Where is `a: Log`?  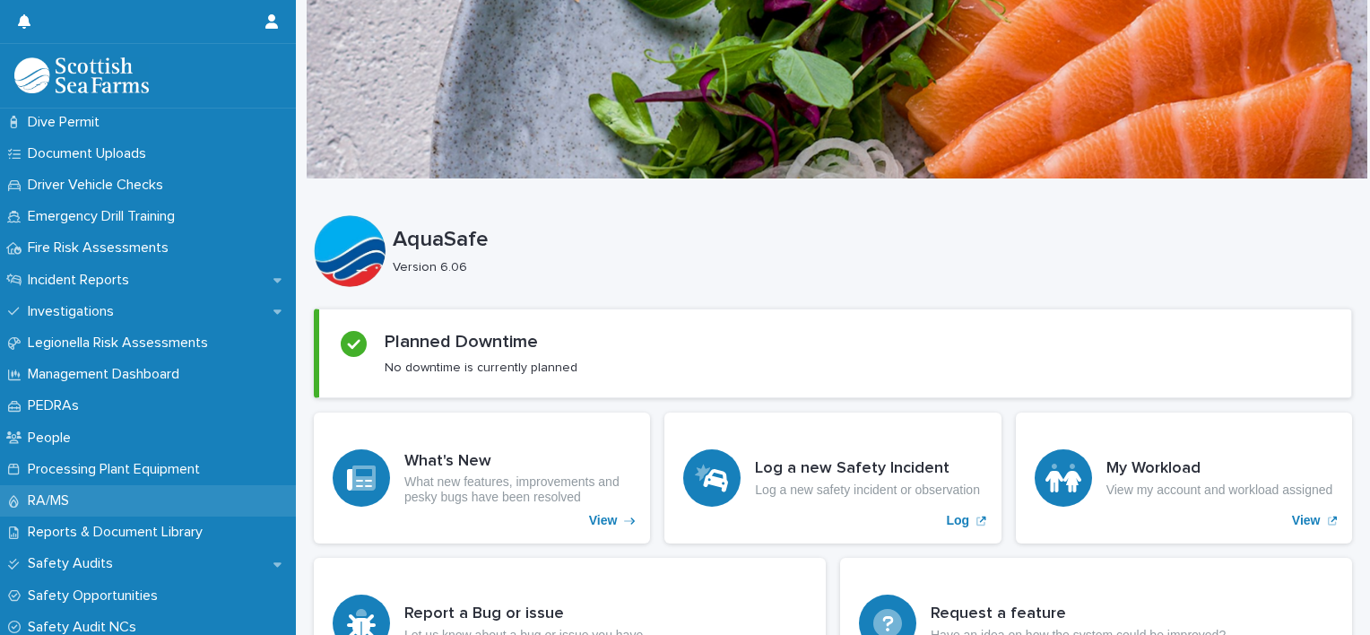
a: Log is located at coordinates (832, 478).